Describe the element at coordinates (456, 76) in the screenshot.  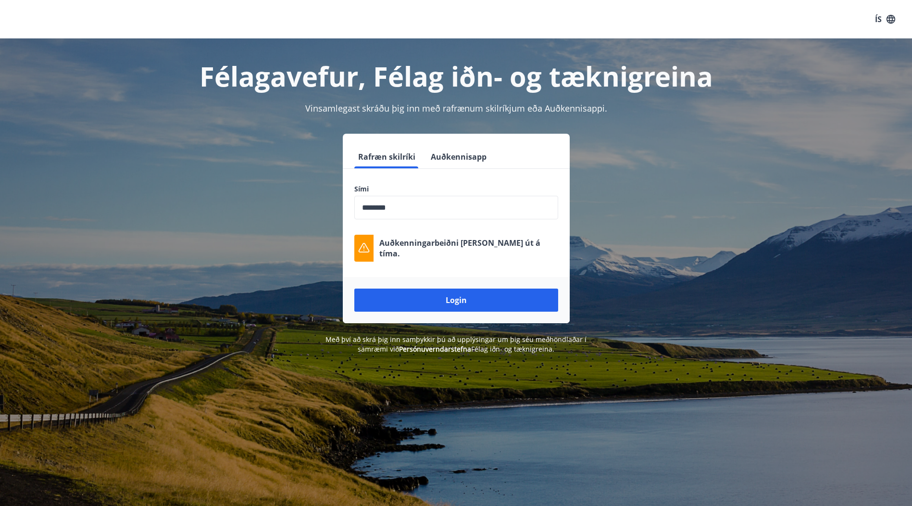
I see `h1: Félagavefur, Félag iðn- og tæknigreina` at that location.